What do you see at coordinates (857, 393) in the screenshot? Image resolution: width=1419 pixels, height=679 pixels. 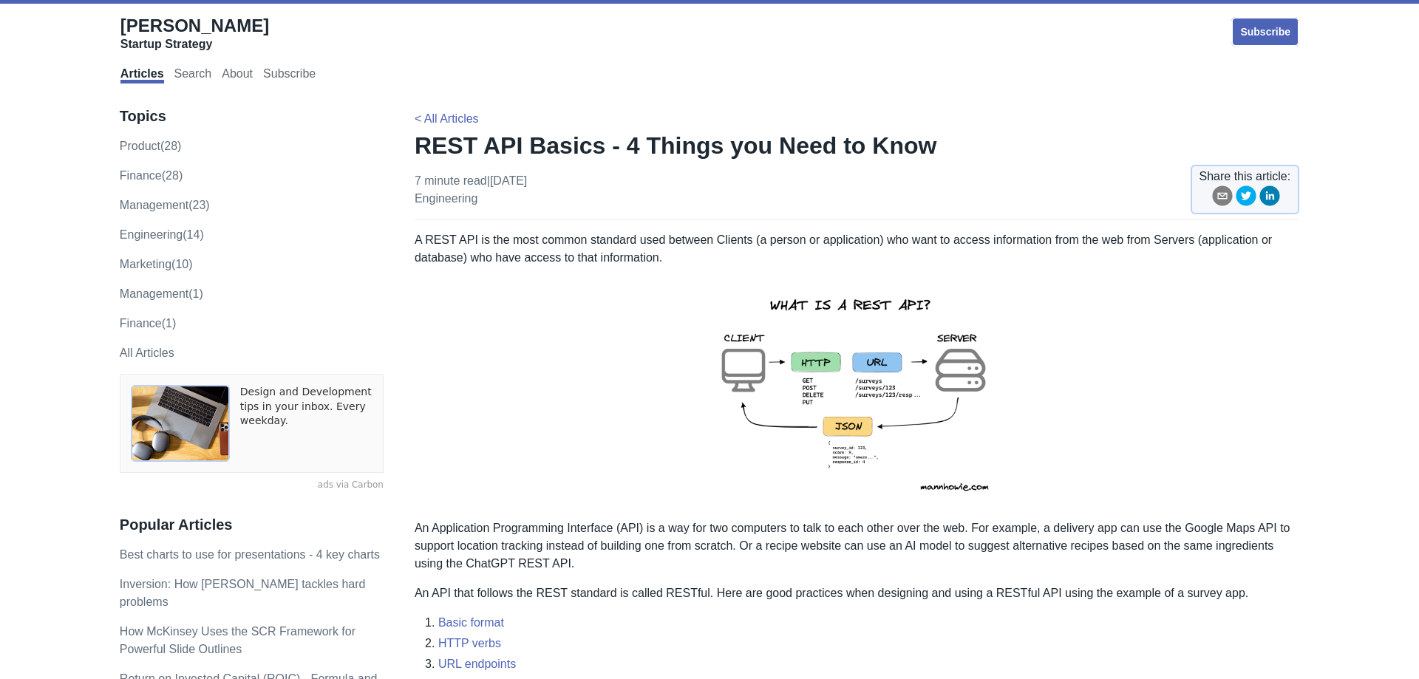 I see `img: rest-api` at bounding box center [857, 393].